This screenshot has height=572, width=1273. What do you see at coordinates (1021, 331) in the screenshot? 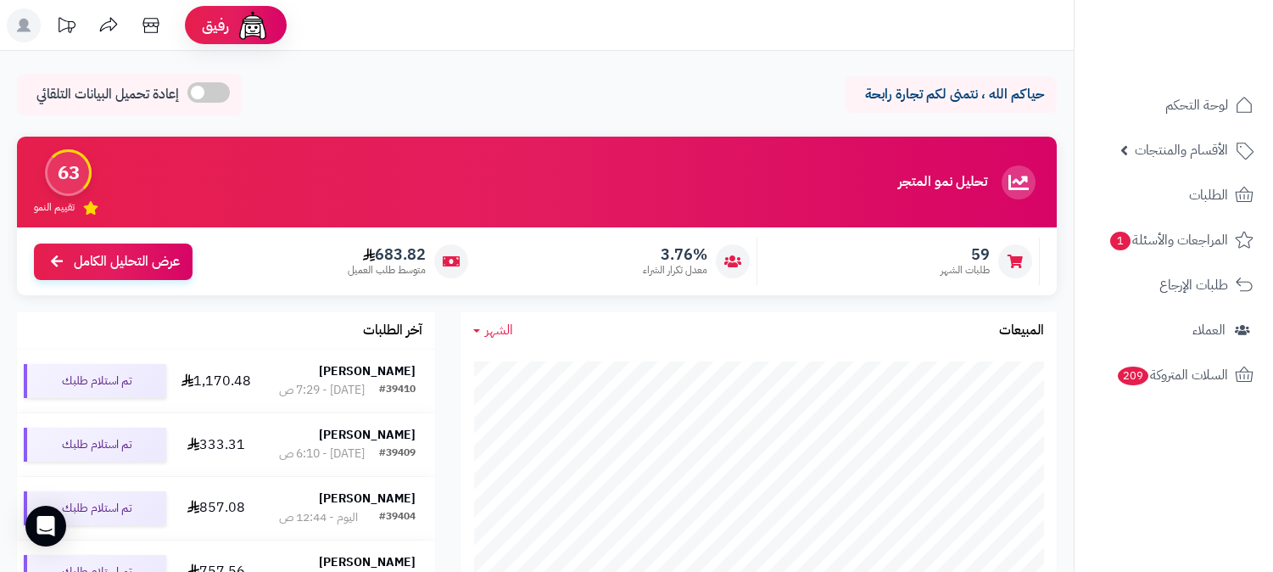
I see `h3: المبيعات` at bounding box center [1021, 331].